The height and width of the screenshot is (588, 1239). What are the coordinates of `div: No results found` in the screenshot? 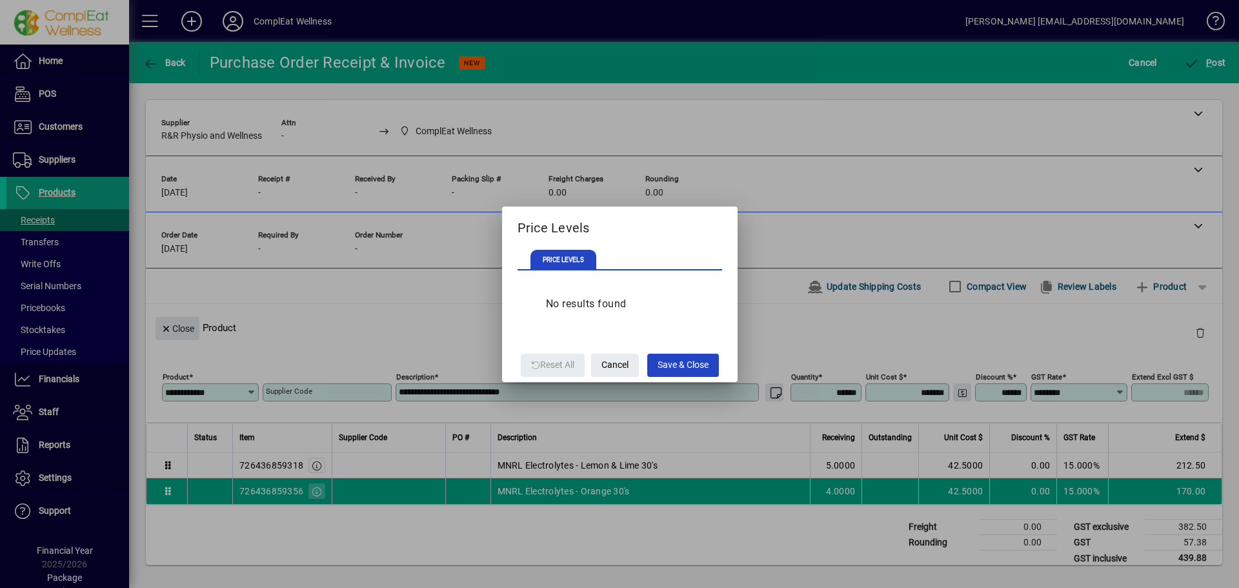 It's located at (586, 304).